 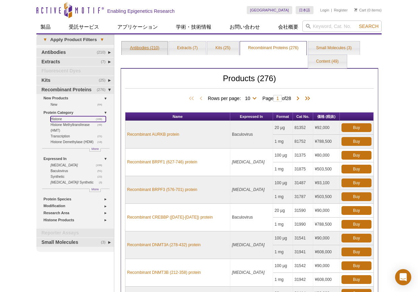 What do you see at coordinates (288, 98) in the screenshot?
I see `span: 28` at bounding box center [288, 98].